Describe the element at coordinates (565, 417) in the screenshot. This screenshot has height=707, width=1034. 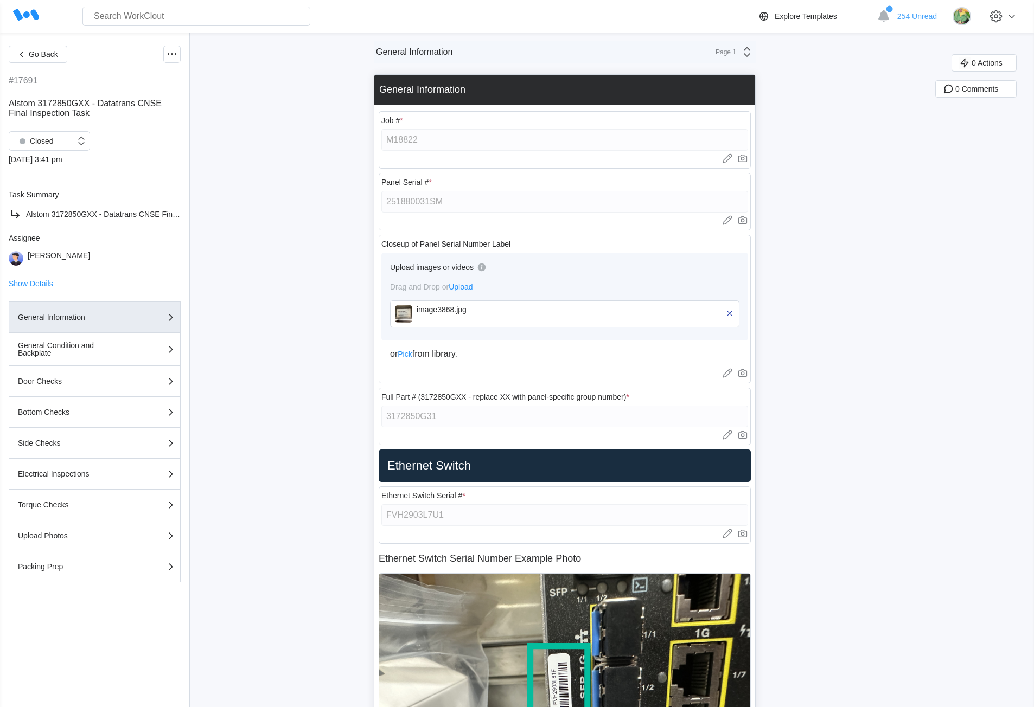
I see `input: Type here... (specific format required)` at that location.